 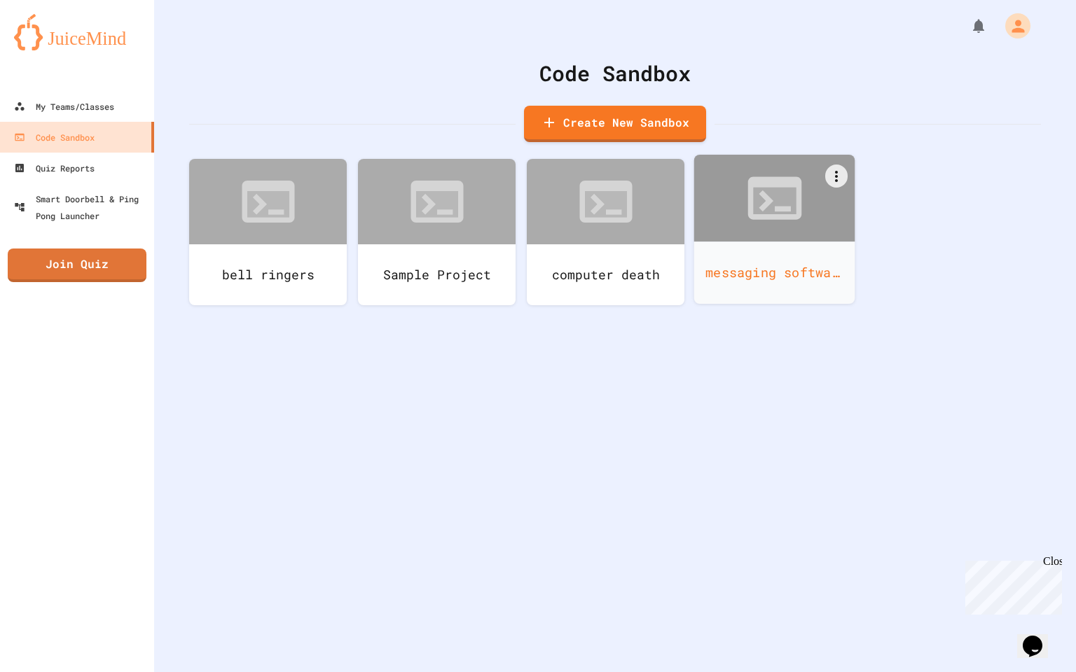 What do you see at coordinates (436, 232) in the screenshot?
I see `a: Sample Project` at bounding box center [436, 232].